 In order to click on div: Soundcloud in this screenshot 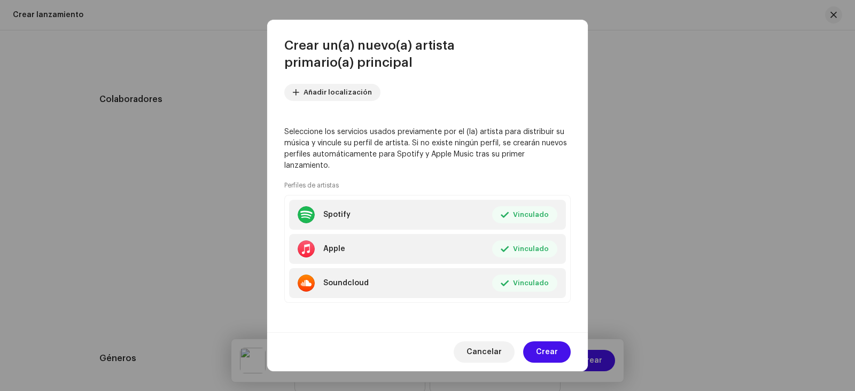, I will do `click(346, 283)`.